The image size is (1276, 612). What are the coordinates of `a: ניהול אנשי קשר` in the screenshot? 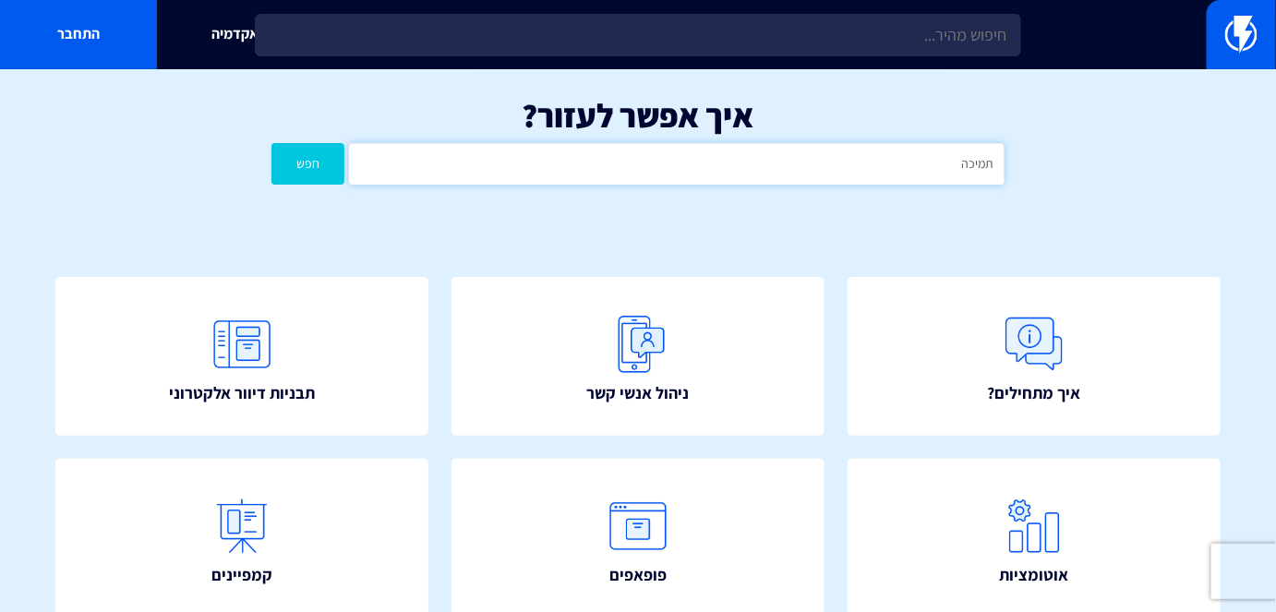 It's located at (638, 356).